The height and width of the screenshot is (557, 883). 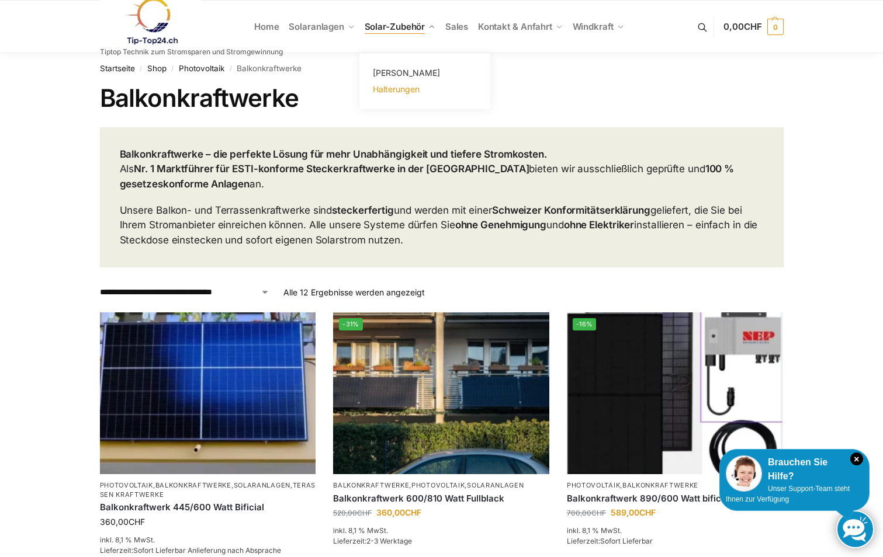 I want to click on img: Solaranlage für den kleinen Balkon, so click(x=208, y=393).